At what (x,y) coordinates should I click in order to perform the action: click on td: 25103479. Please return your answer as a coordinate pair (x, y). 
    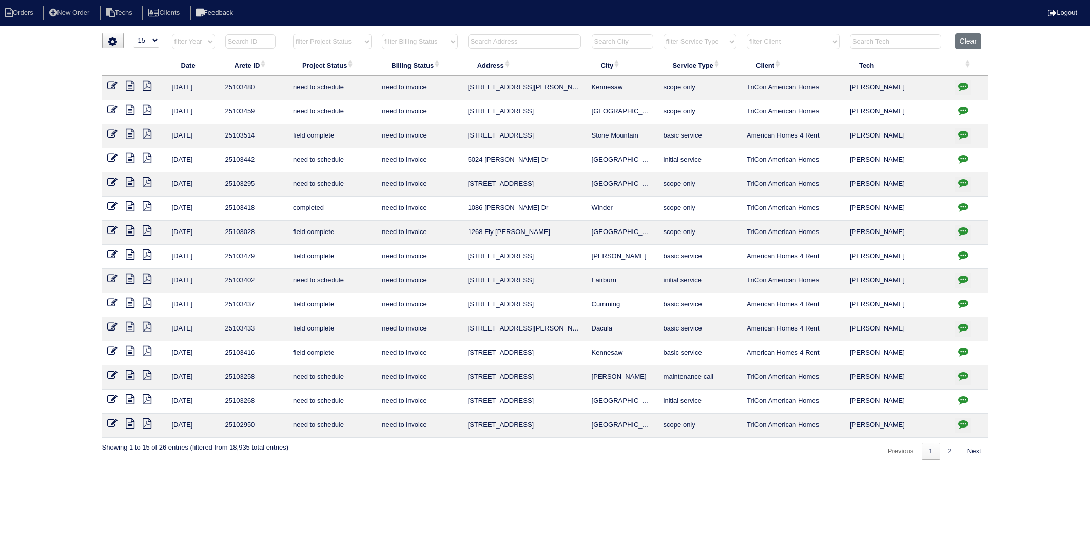
    Looking at the image, I should click on (254, 257).